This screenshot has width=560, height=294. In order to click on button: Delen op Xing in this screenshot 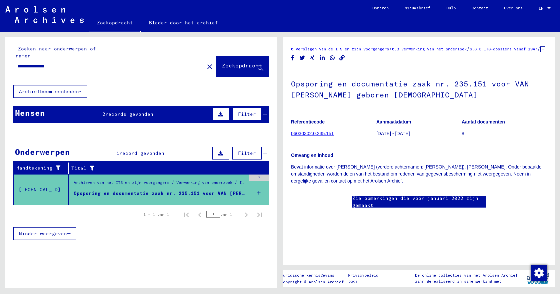, I will do `click(312, 58)`.